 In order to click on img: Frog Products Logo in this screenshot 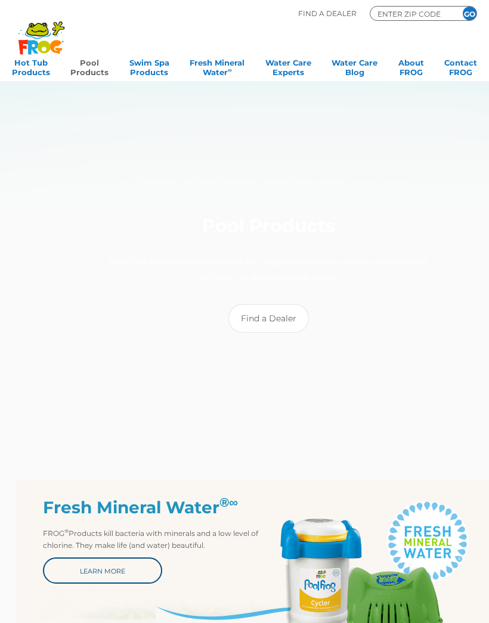, I will do `click(41, 30)`.